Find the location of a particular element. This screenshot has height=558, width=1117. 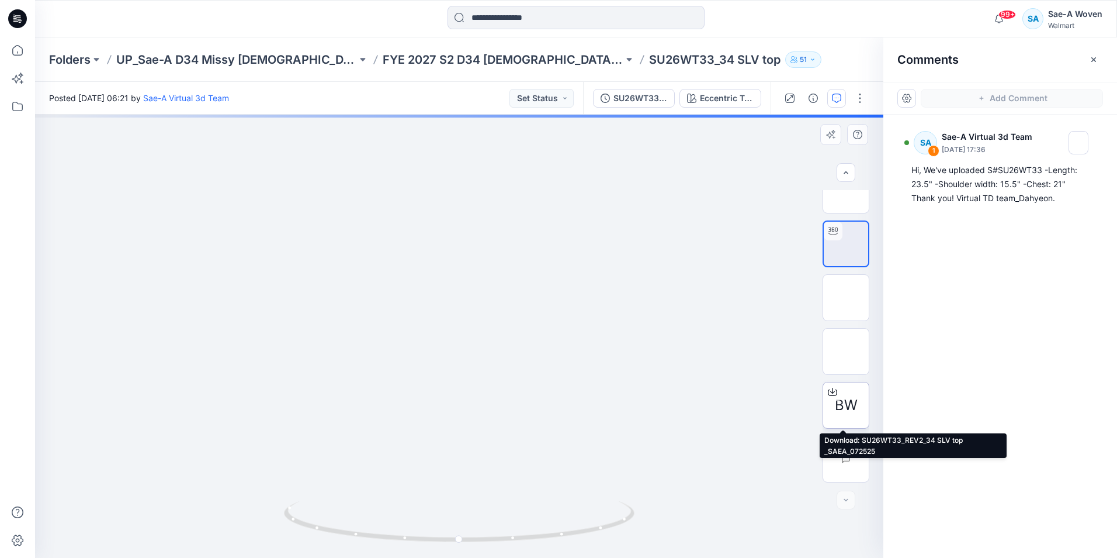

button: 51 is located at coordinates (804, 60).